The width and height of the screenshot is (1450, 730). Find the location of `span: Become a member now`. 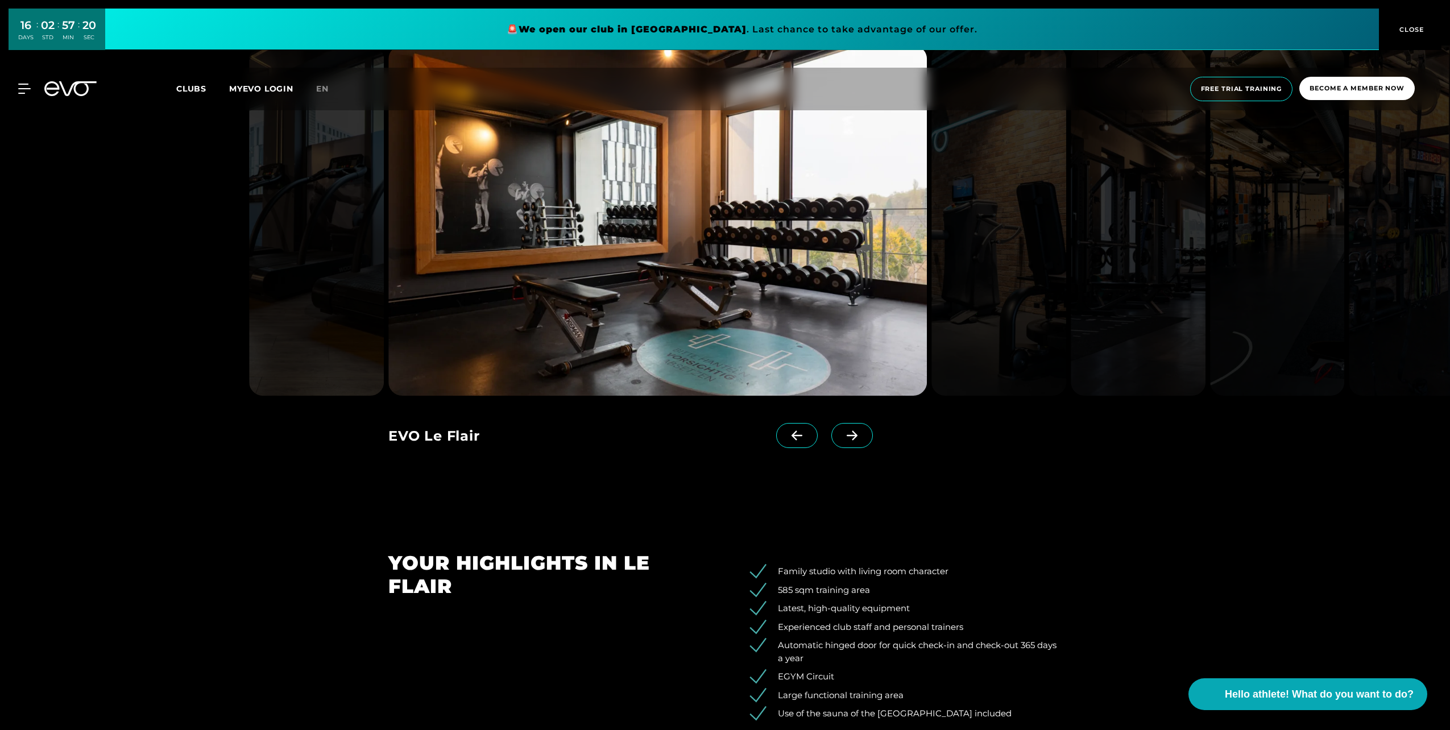

span: Become a member now is located at coordinates (1357, 88).